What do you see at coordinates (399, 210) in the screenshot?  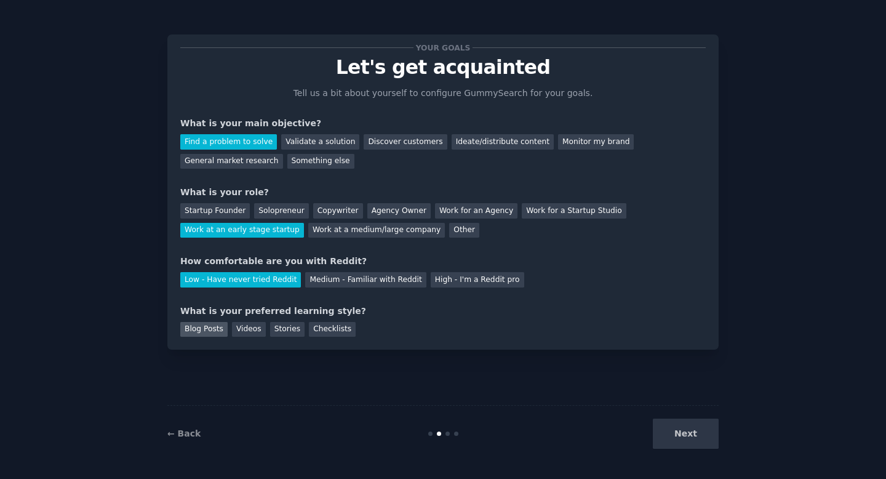 I see `div: Agency Owner` at bounding box center [399, 210].